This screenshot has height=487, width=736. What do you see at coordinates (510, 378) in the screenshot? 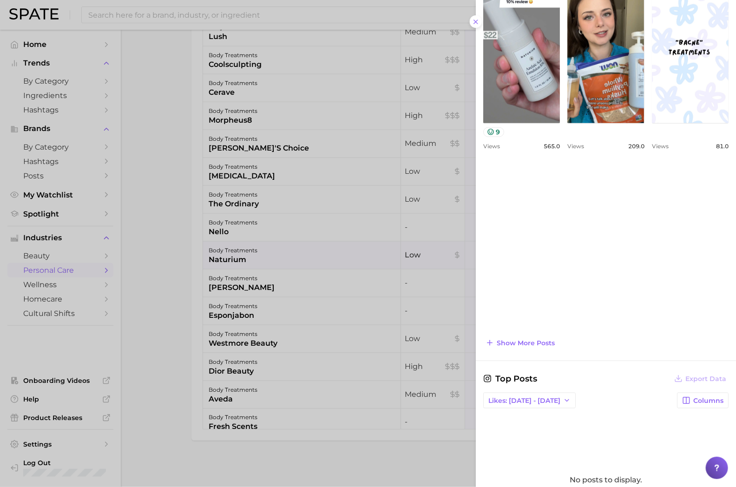
I see `span: Top Posts` at bounding box center [510, 378].